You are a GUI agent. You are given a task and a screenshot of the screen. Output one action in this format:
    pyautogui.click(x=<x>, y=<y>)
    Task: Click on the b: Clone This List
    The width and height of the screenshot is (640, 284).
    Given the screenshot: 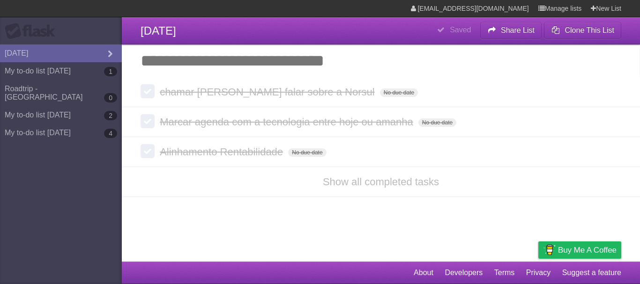 What is the action you would take?
    pyautogui.click(x=589, y=30)
    